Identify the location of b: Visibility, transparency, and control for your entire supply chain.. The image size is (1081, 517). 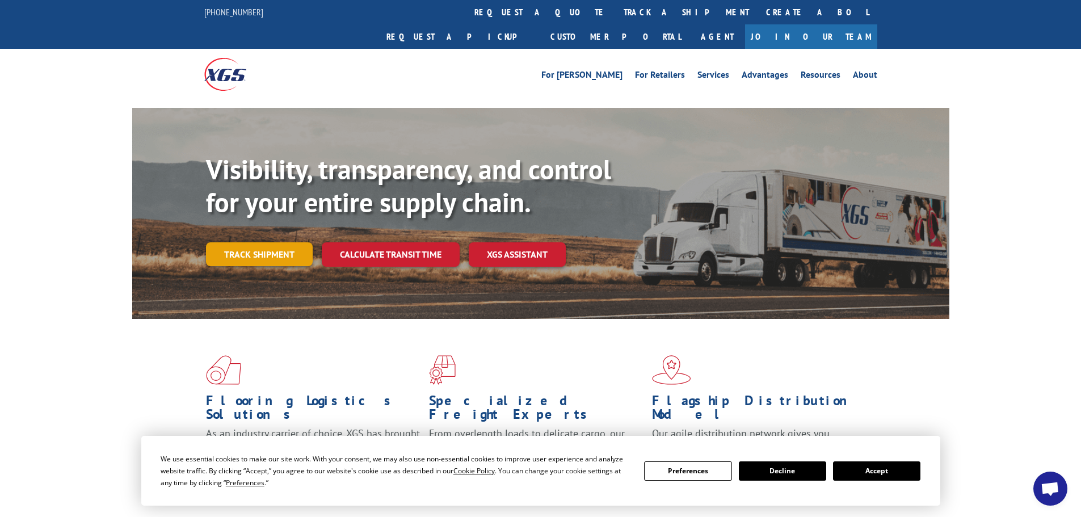
(409, 186).